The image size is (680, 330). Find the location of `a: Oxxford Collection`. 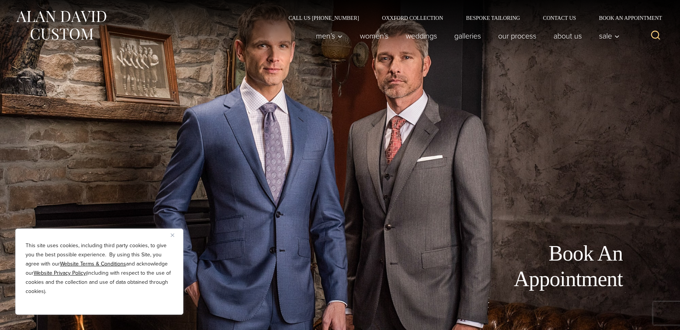

a: Oxxford Collection is located at coordinates (412, 18).